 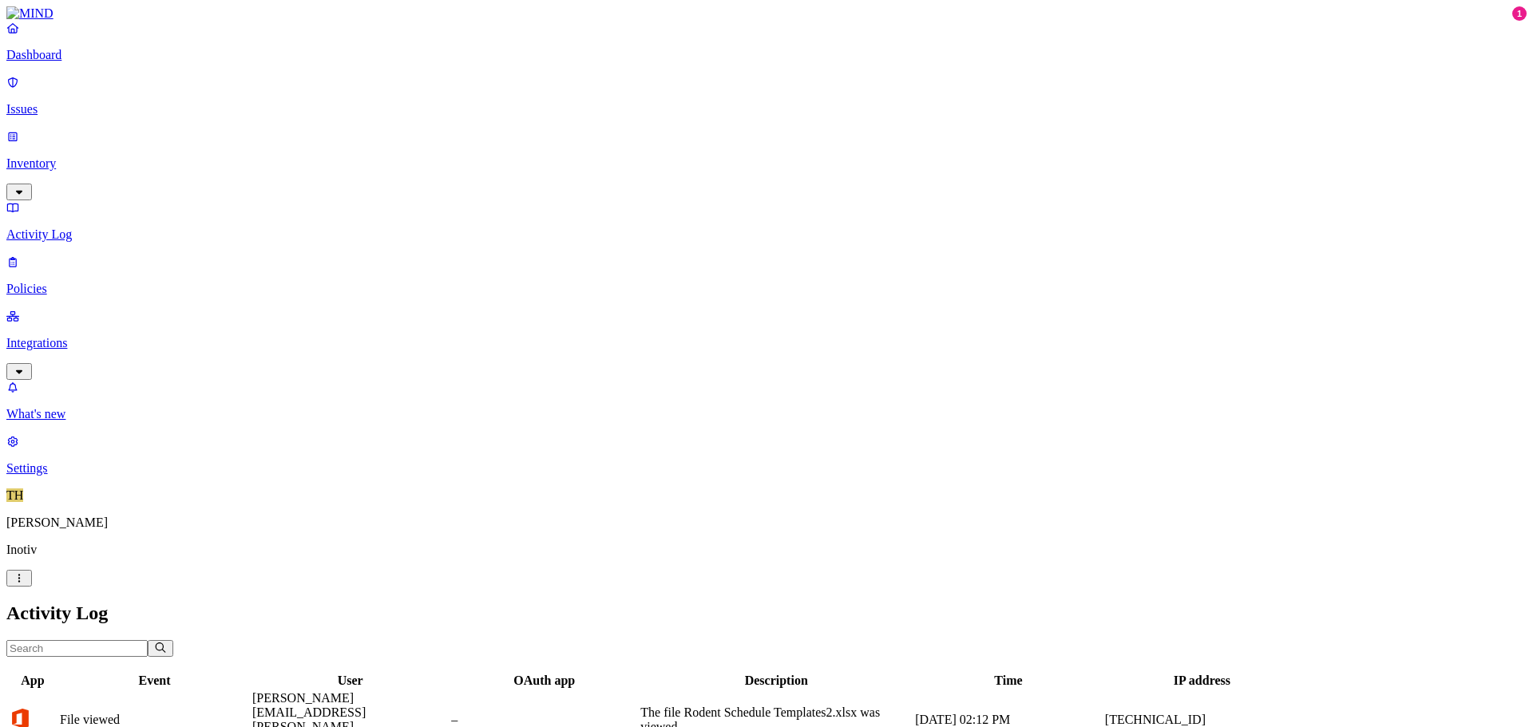 What do you see at coordinates (767, 401) in the screenshot?
I see `a: What's new` at bounding box center [767, 401].